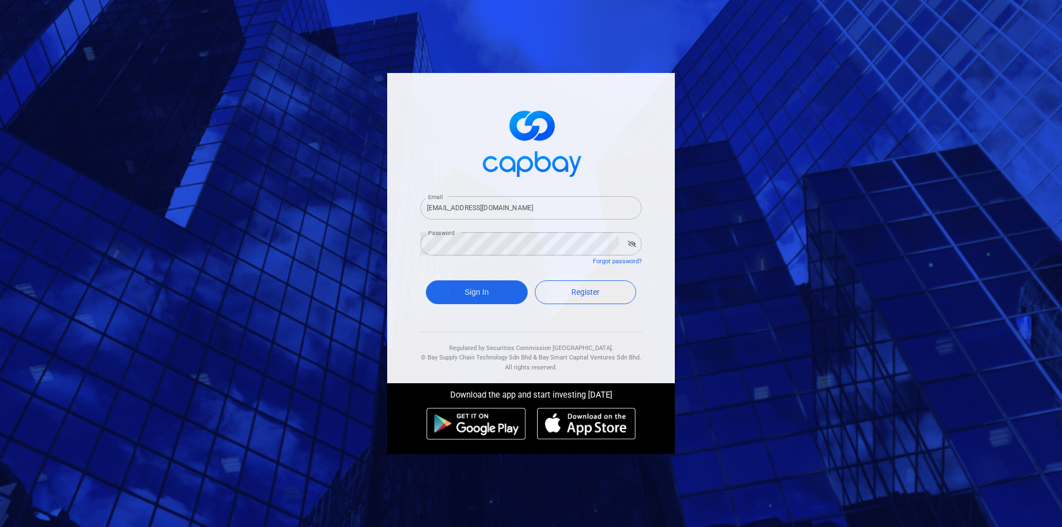 This screenshot has height=527, width=1062. What do you see at coordinates (531, 142) in the screenshot?
I see `img: logo` at bounding box center [531, 142].